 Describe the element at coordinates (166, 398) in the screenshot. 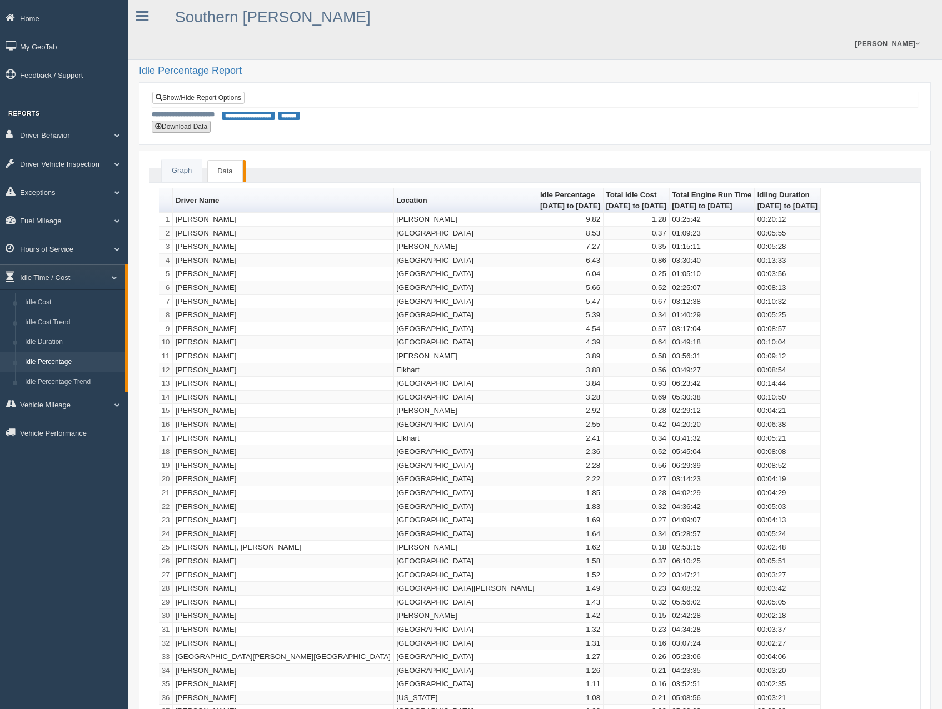

I see `td: 14` at that location.